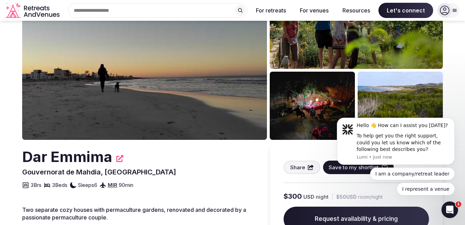 The width and height of the screenshot is (465, 225). What do you see at coordinates (297, 167) in the screenshot?
I see `span: Share` at bounding box center [297, 167].